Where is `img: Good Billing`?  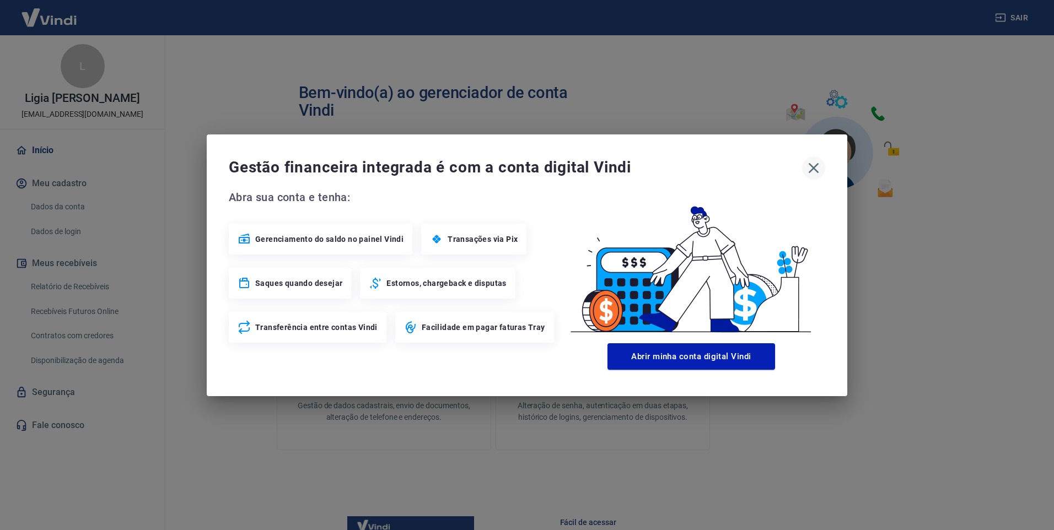 img: Good Billing is located at coordinates (691, 263).